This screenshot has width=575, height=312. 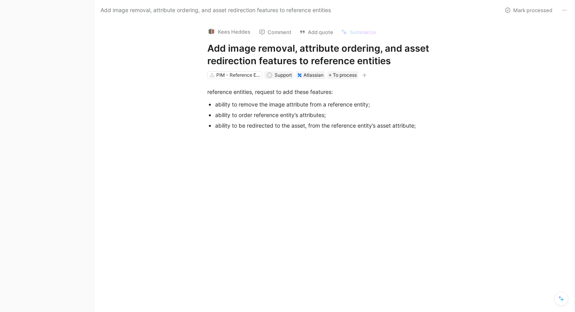 What do you see at coordinates (229, 32) in the screenshot?
I see `button: logoKees Heddes` at bounding box center [229, 32].